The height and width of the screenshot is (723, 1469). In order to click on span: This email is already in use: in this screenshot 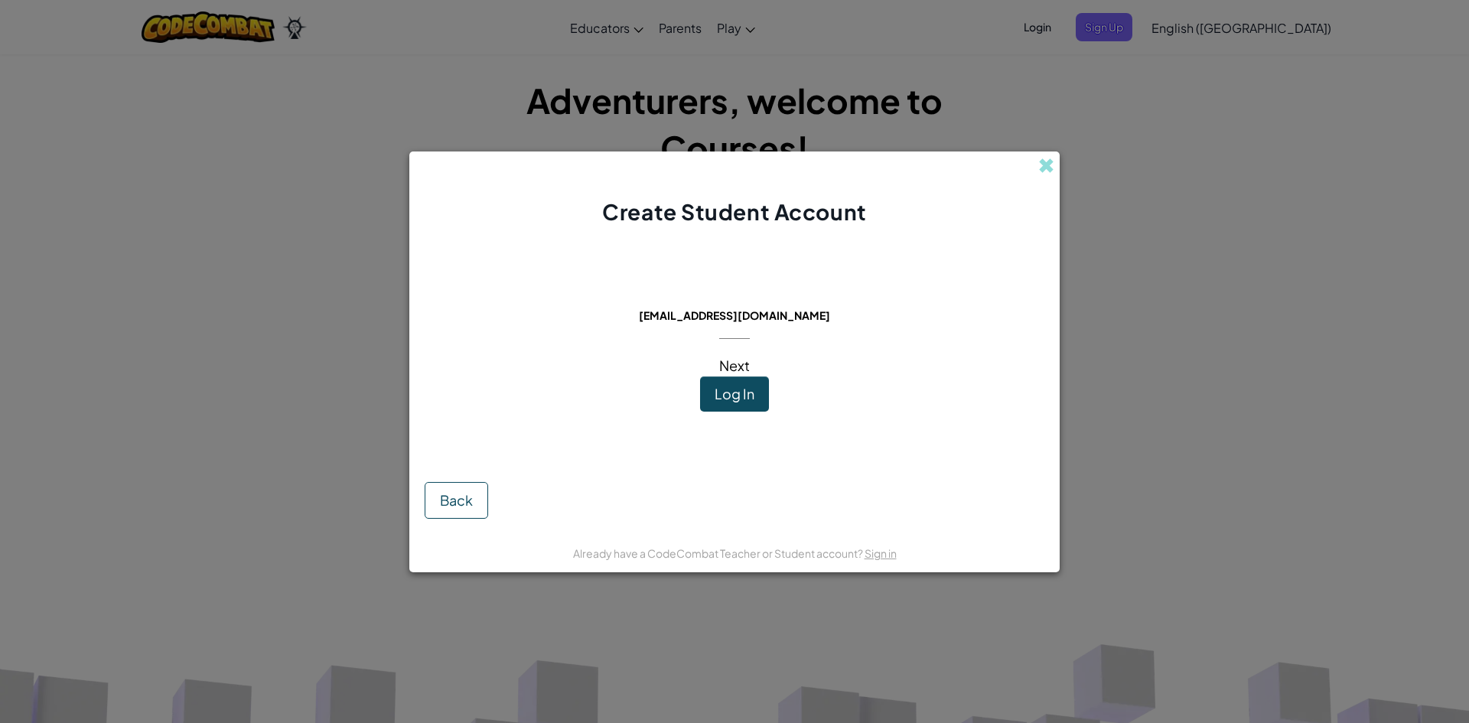, I will do `click(734, 295)`.